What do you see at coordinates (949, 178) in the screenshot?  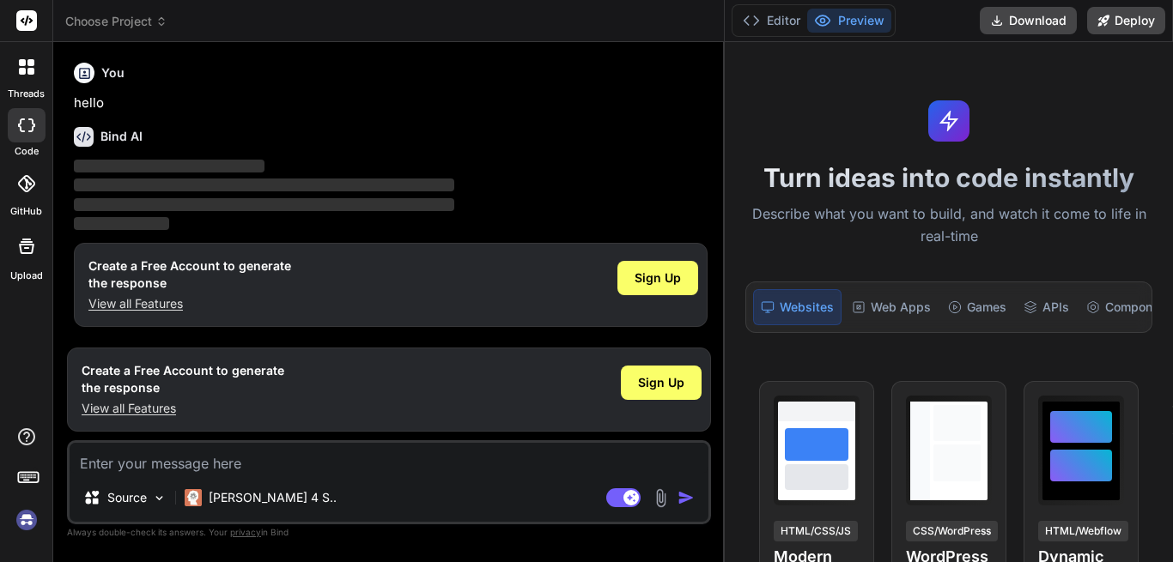 I see `h1: Turn ideas into code instantly` at bounding box center [949, 178].